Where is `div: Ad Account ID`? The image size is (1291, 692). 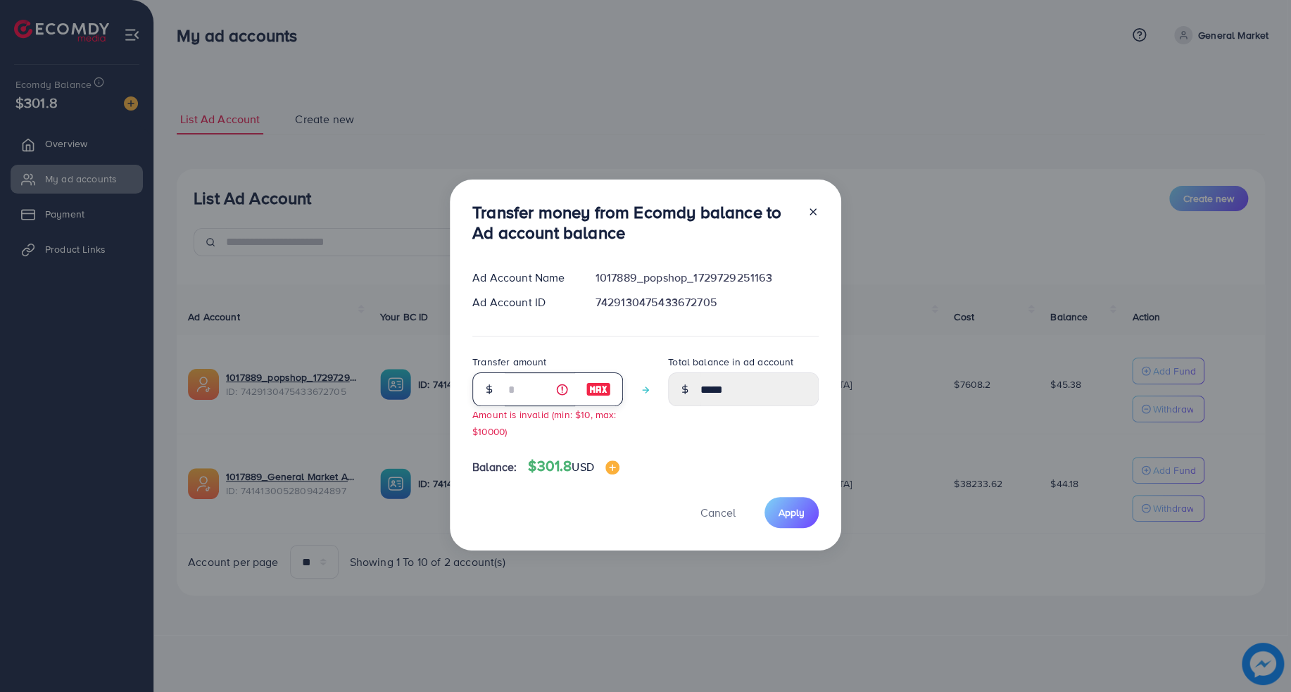
div: Ad Account ID is located at coordinates (522, 302).